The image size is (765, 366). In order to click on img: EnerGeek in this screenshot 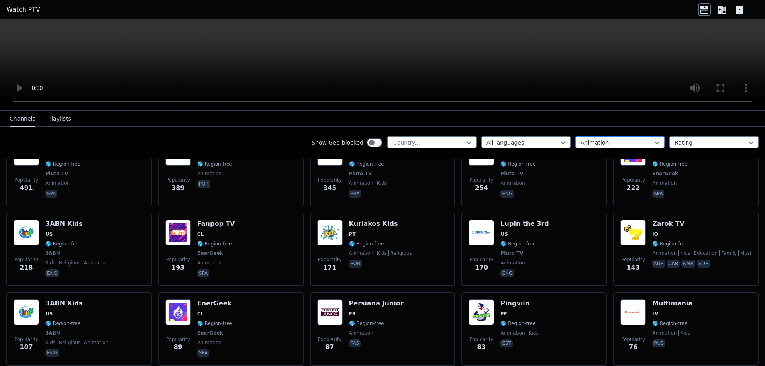, I will do `click(178, 312)`.